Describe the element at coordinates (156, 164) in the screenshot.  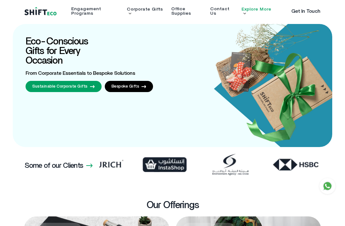
I see `img: Frame_5767.webp` at that location.